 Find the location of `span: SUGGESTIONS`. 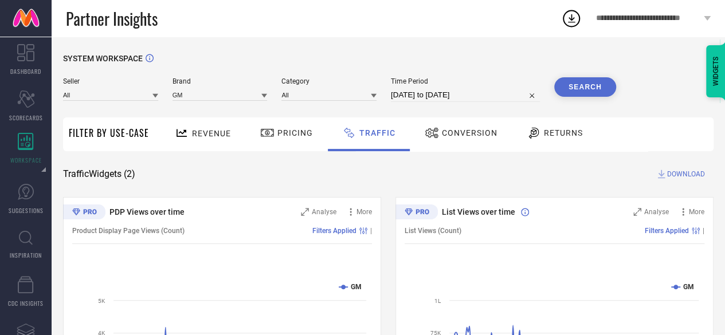

span: SUGGESTIONS is located at coordinates (26, 210).